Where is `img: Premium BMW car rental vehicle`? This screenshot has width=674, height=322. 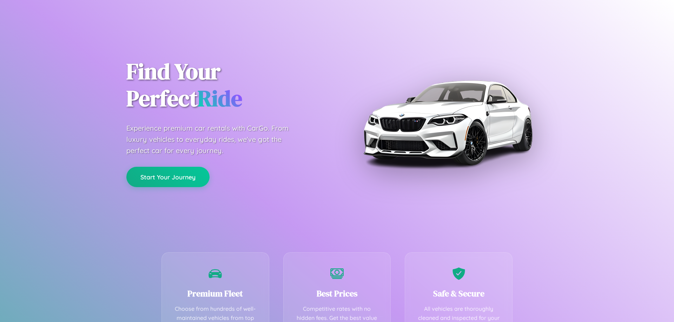
img: Premium BMW car rental vehicle is located at coordinates (447, 123).